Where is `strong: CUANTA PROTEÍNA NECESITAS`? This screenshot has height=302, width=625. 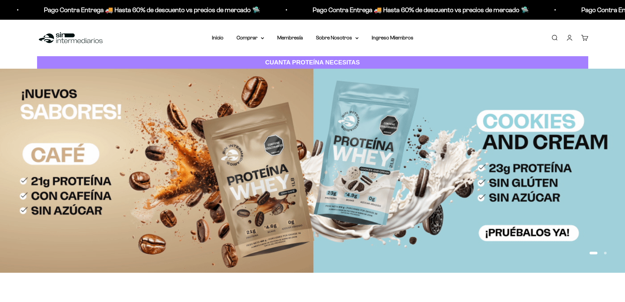 strong: CUANTA PROTEÍNA NECESITAS is located at coordinates (313, 62).